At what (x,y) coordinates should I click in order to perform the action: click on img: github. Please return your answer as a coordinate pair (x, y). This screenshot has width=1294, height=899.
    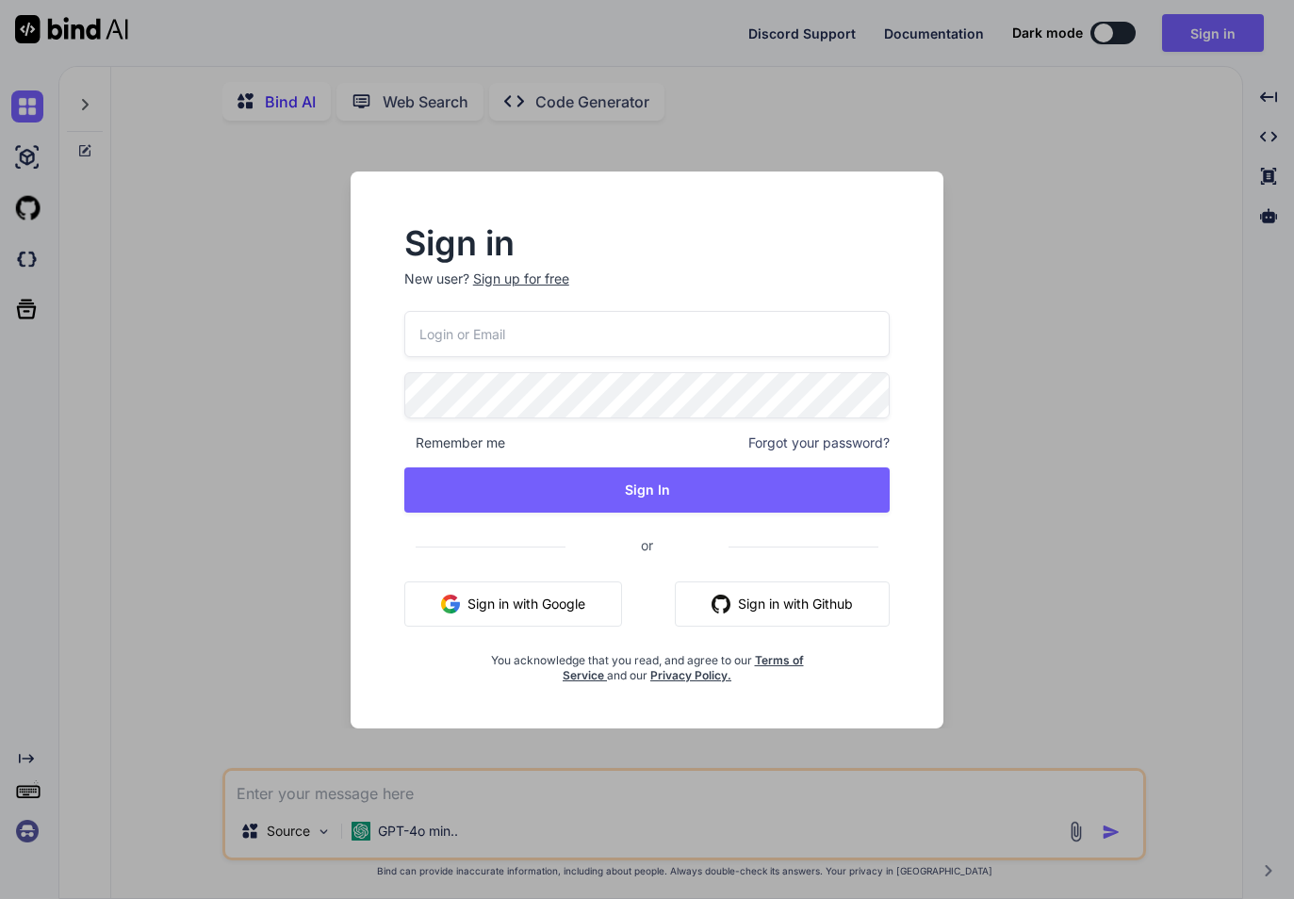
    Looking at the image, I should click on (721, 604).